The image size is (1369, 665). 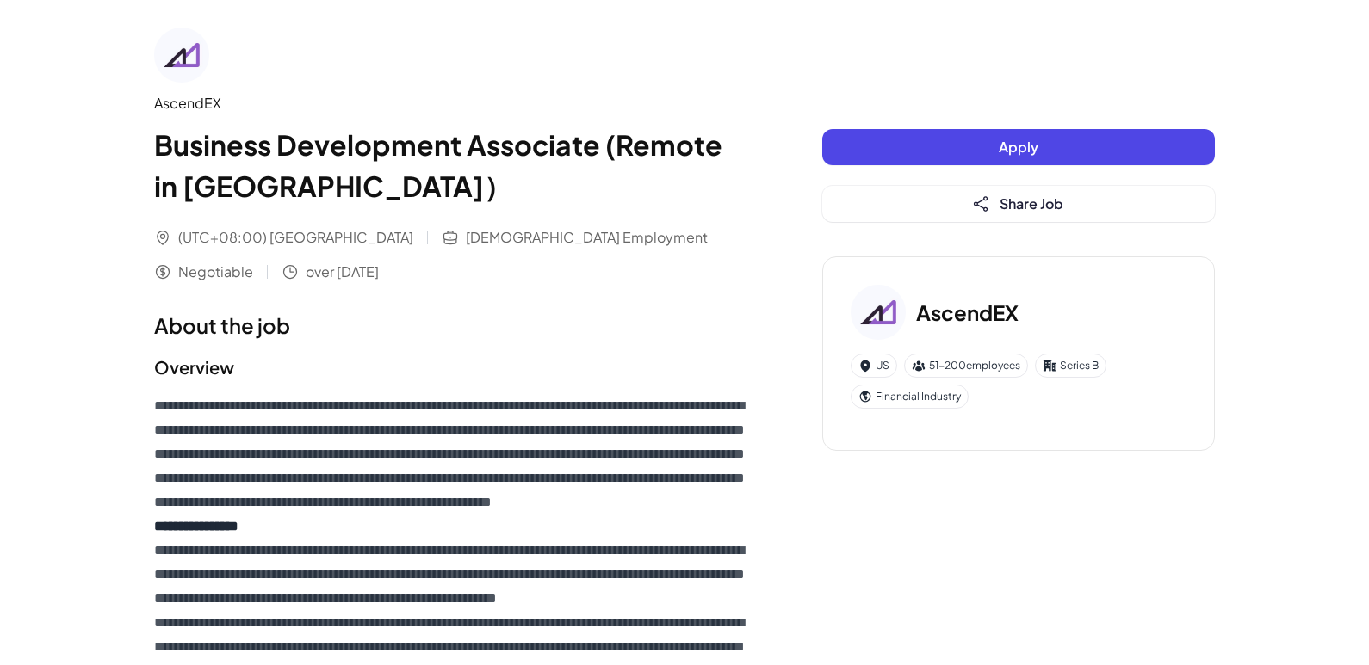 I want to click on div: Financial Industry, so click(x=909, y=397).